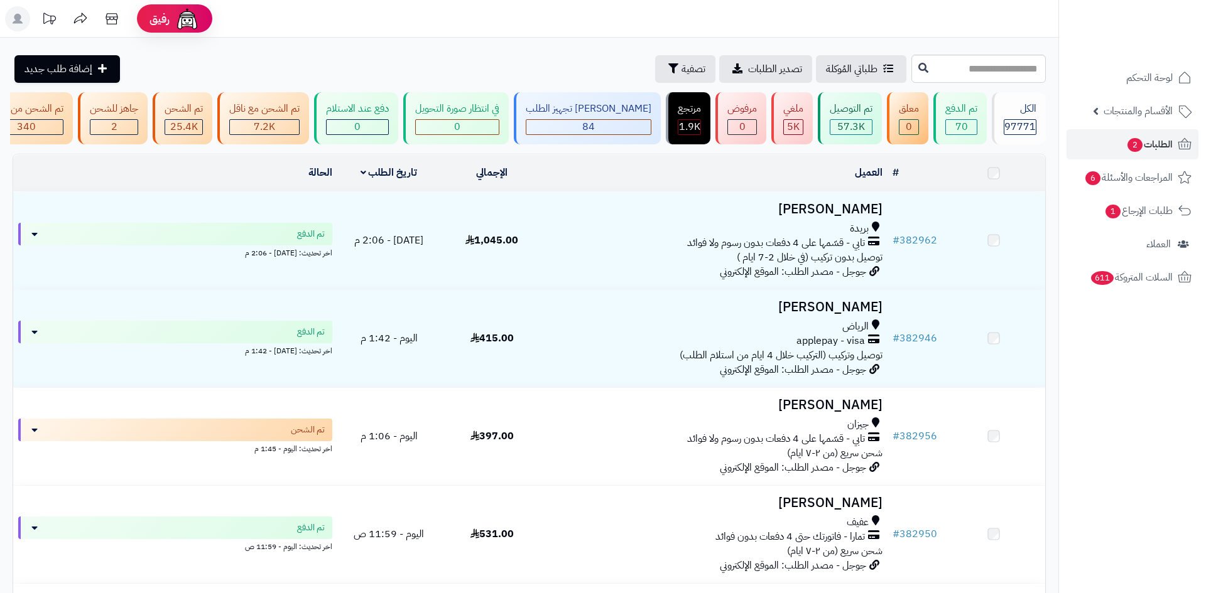 Image resolution: width=1206 pixels, height=593 pixels. What do you see at coordinates (914, 338) in the screenshot?
I see `a: #382946` at bounding box center [914, 338].